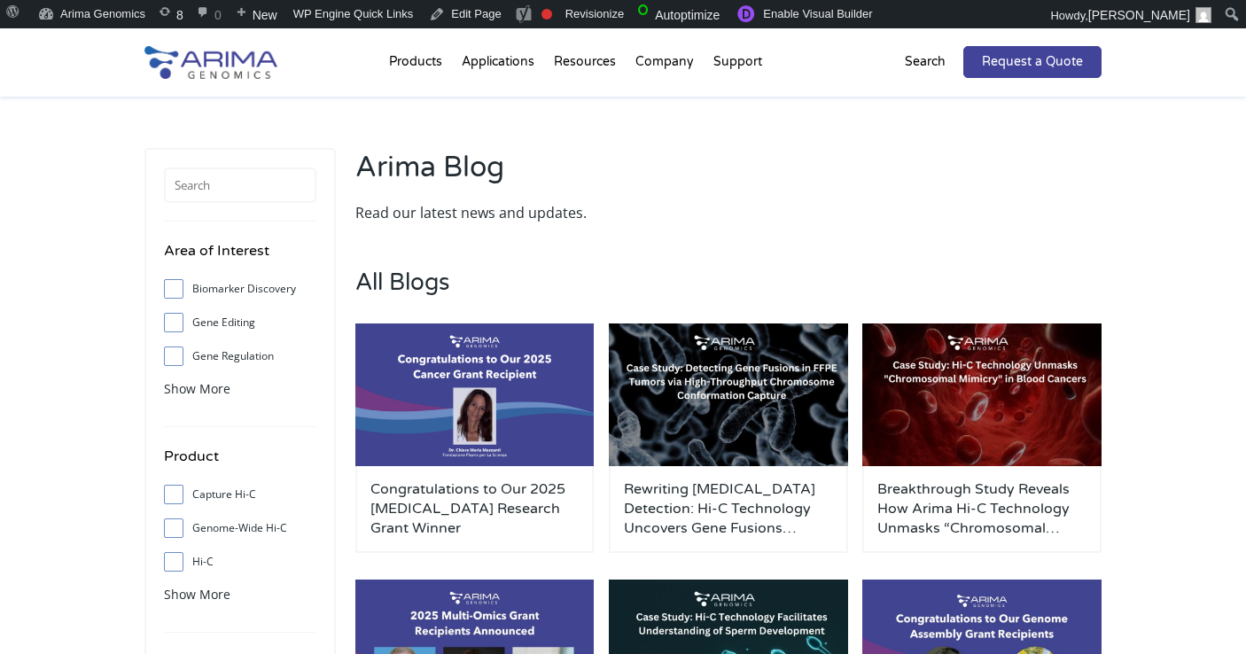 This screenshot has width=1246, height=654. Describe the element at coordinates (982, 395) in the screenshot. I see `img: Arima-March-Blog-Post-Banner-1-500x300.jpg` at that location.